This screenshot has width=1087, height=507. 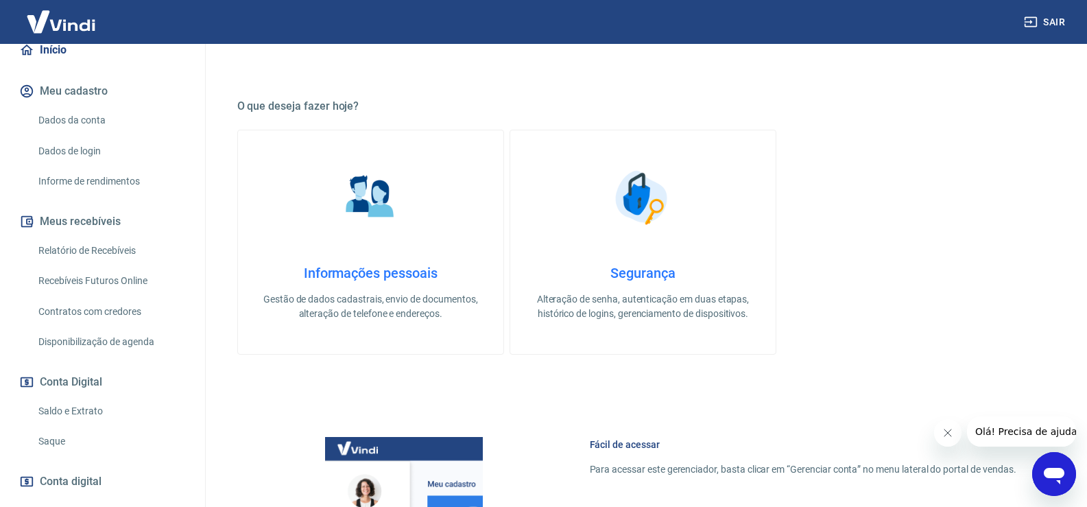 I want to click on a: Disponibilização de agenda, so click(x=110, y=342).